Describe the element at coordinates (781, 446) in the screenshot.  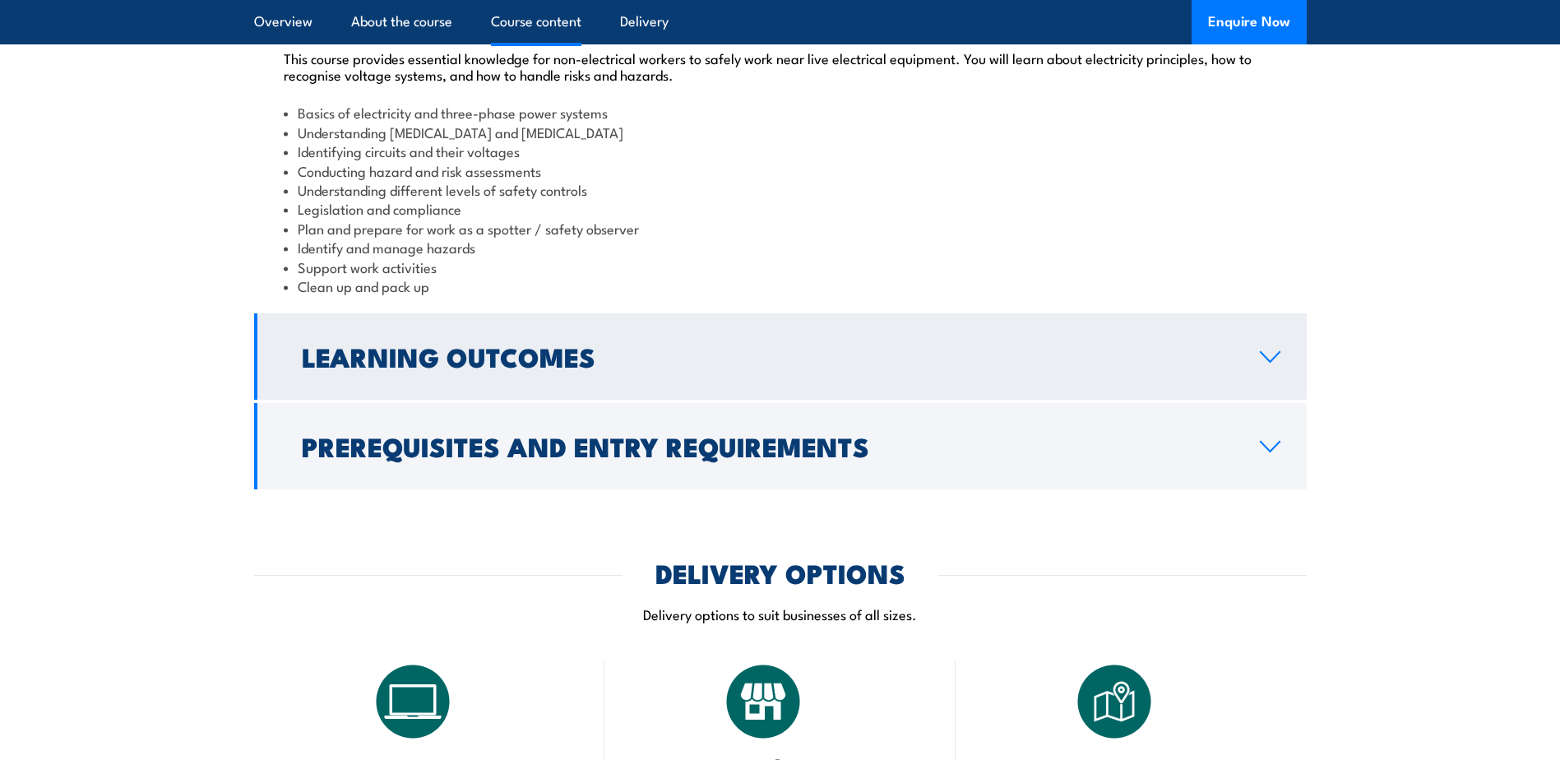
I see `a: Prerequisites and Entry Requirements` at that location.